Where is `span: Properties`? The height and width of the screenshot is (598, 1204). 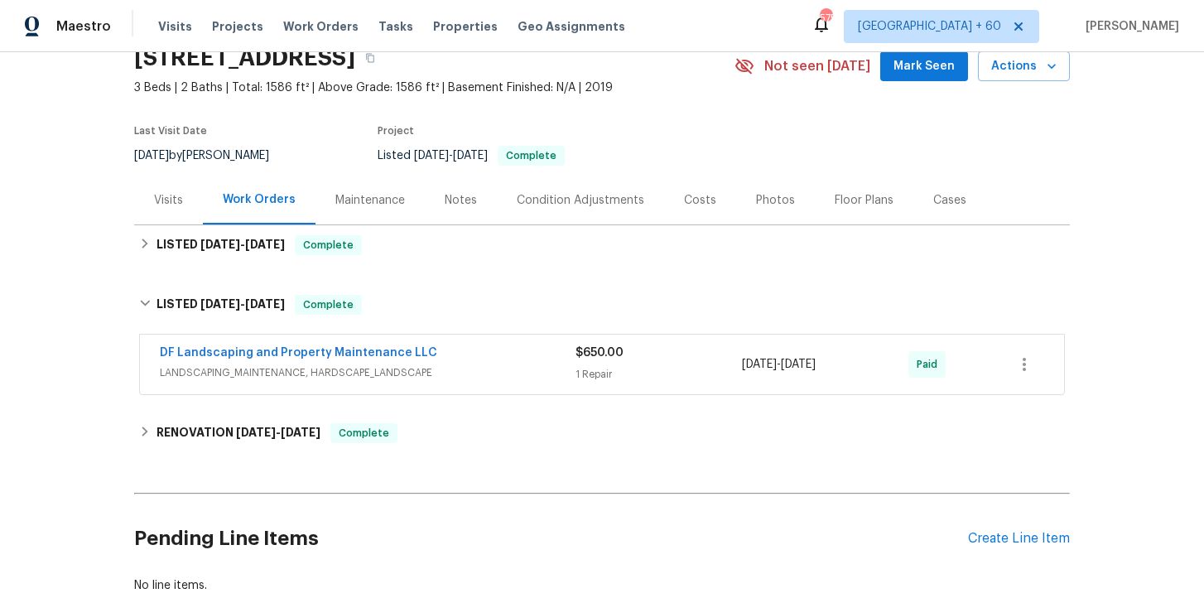
span: Properties is located at coordinates (465, 26).